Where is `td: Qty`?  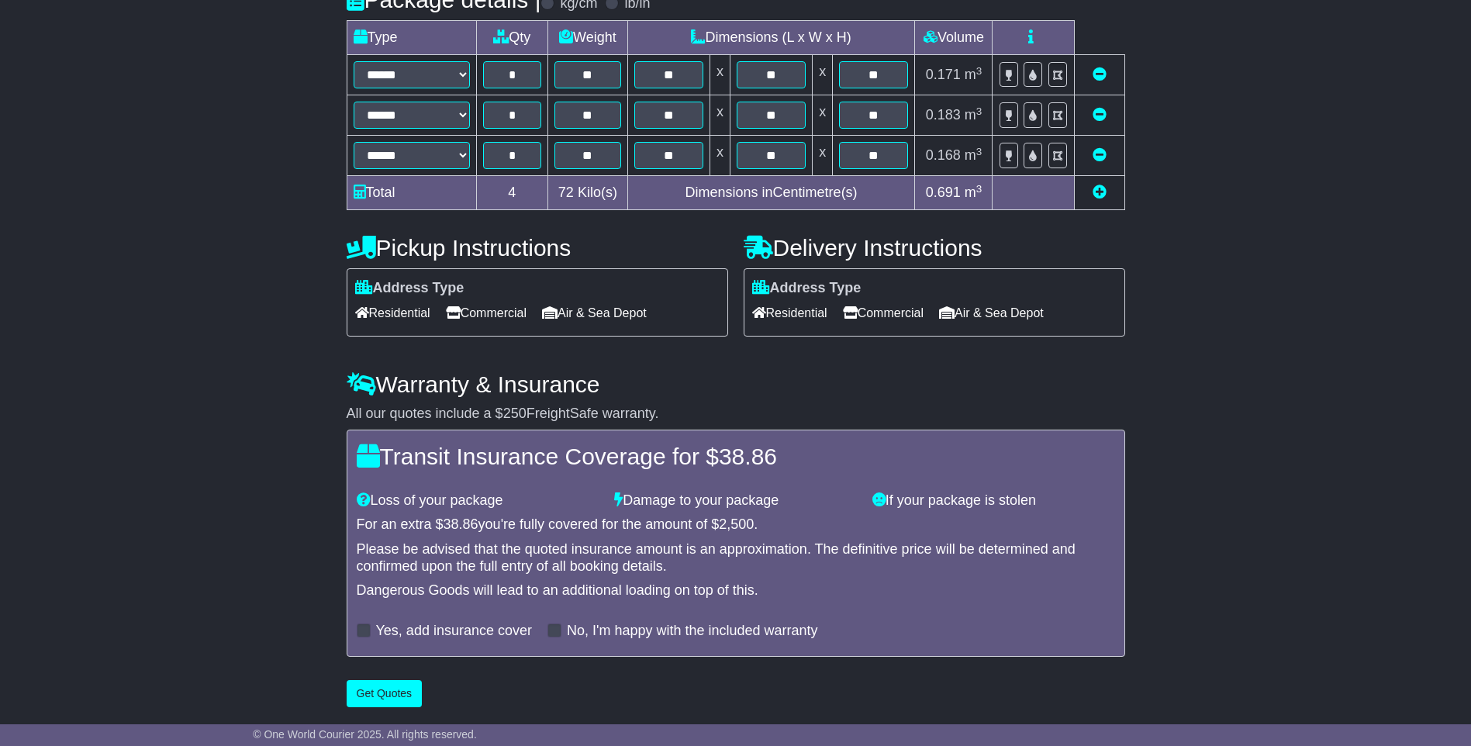 td: Qty is located at coordinates (512, 38).